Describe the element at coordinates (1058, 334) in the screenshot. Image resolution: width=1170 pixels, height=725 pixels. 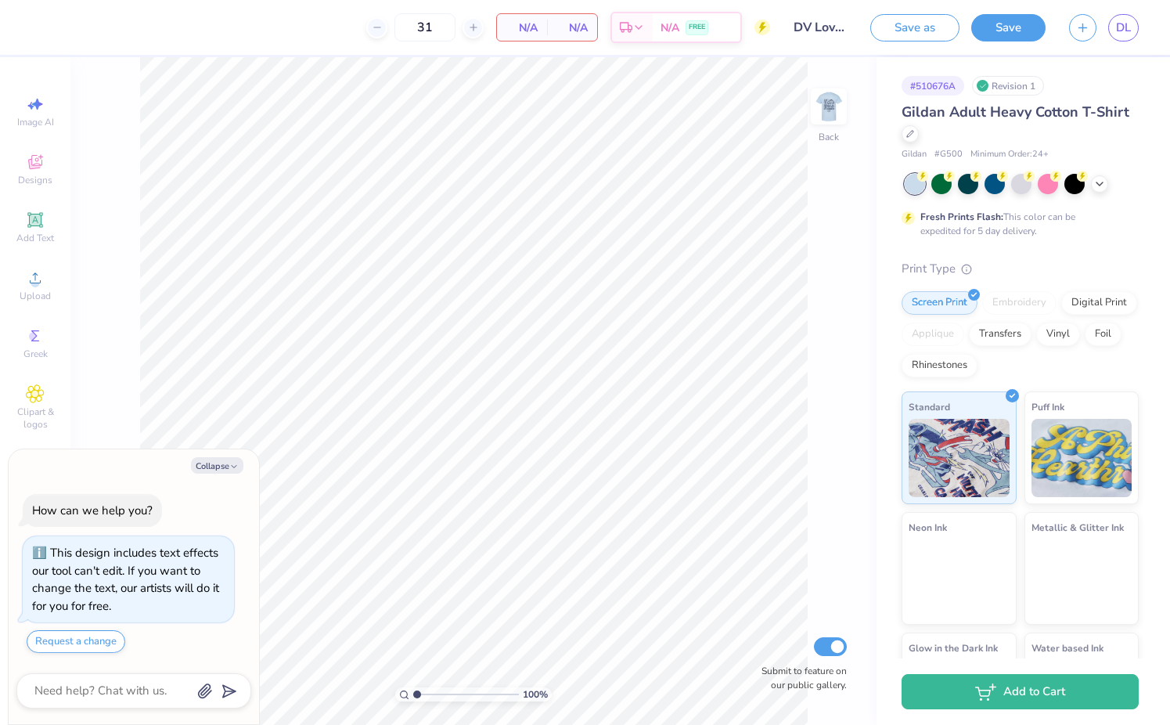
I see `div: Vinyl` at that location.